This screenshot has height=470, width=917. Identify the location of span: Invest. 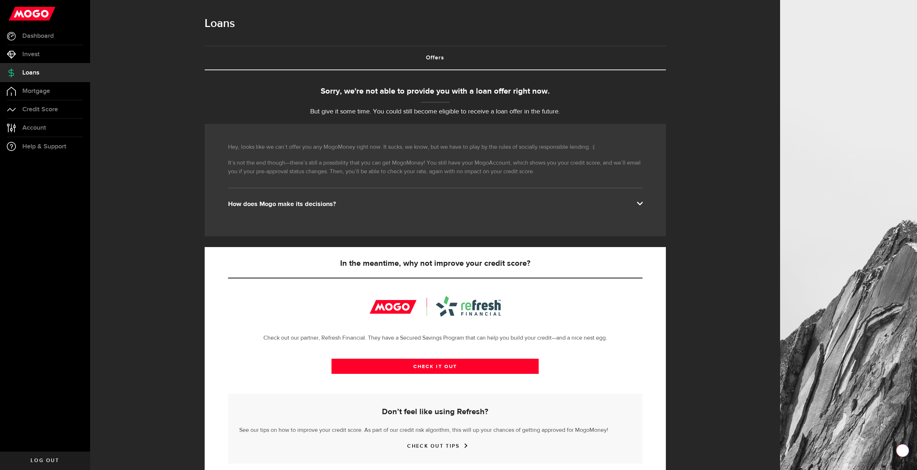
(31, 54).